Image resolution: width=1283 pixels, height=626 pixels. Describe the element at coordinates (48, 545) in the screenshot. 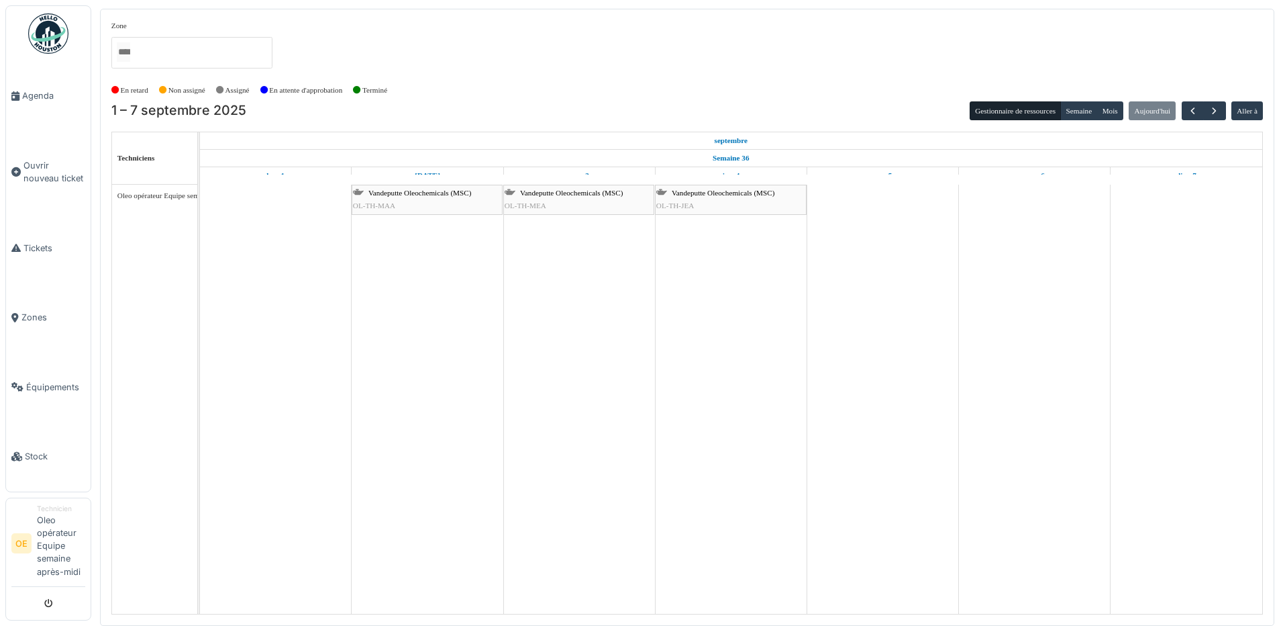

I see `a: OE TechnicienOleo opérateur Equipe semaine après-midi` at that location.